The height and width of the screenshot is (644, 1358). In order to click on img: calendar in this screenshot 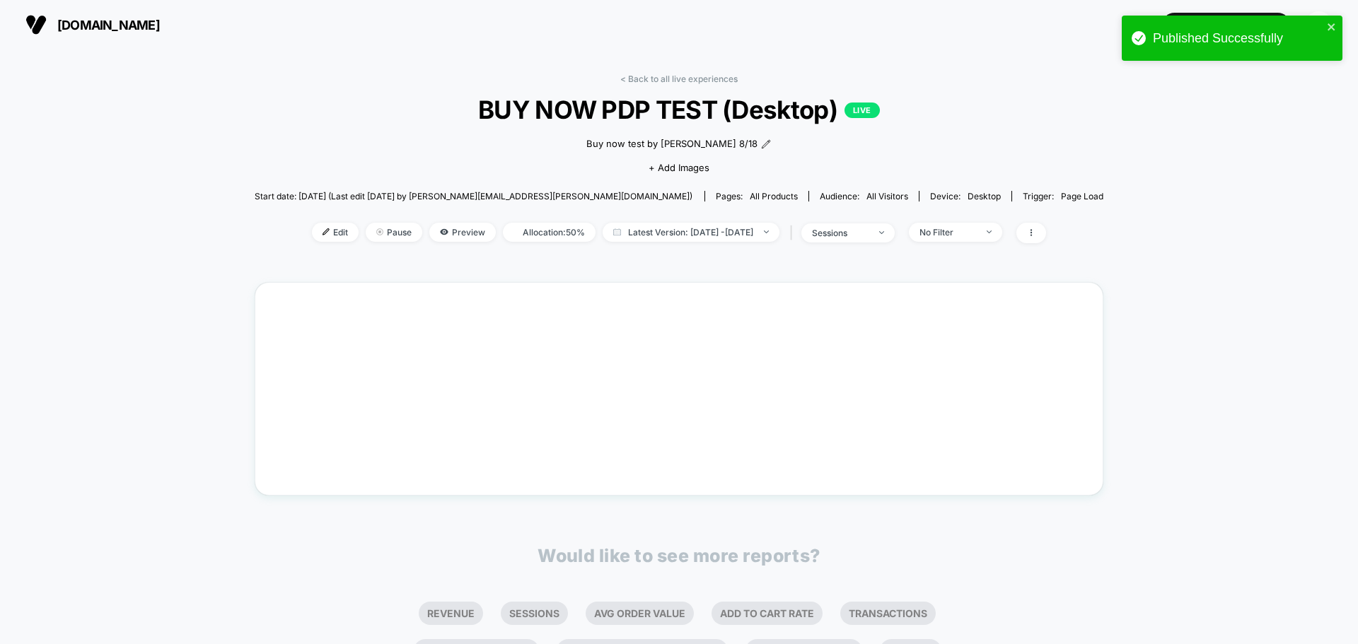, I will do `click(617, 232)`.